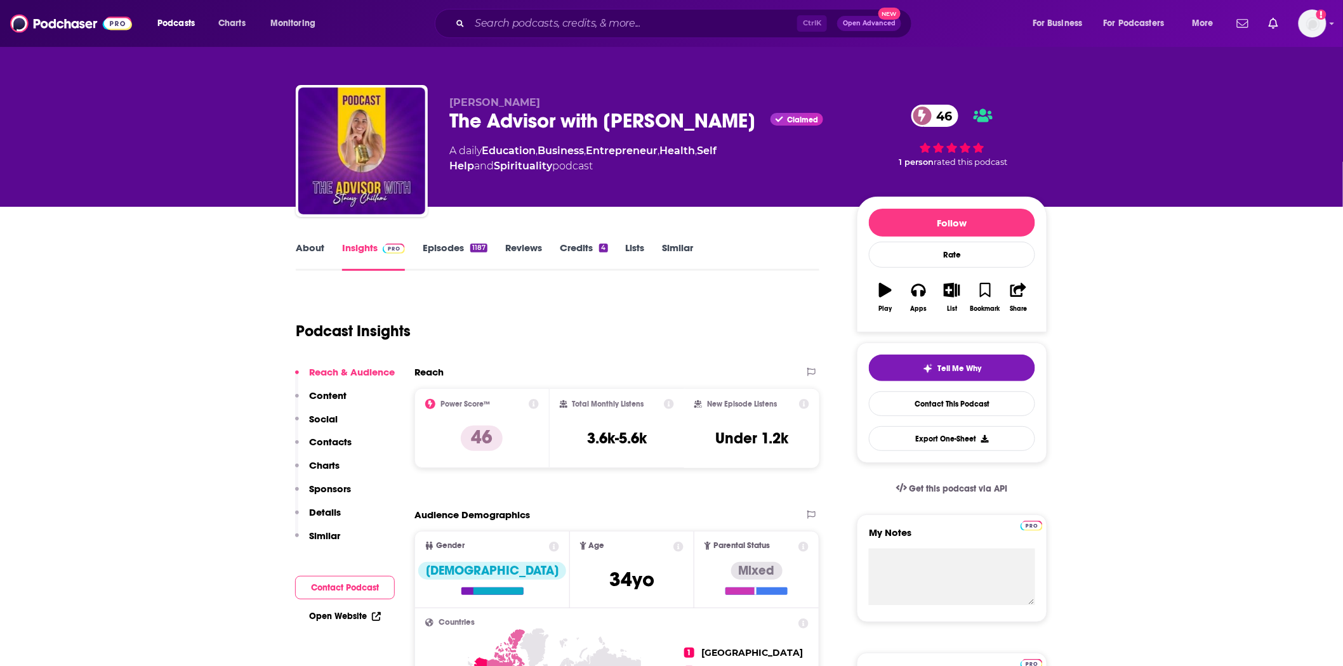 The image size is (1343, 666). I want to click on a: Show notifications dropdown, so click(1273, 23).